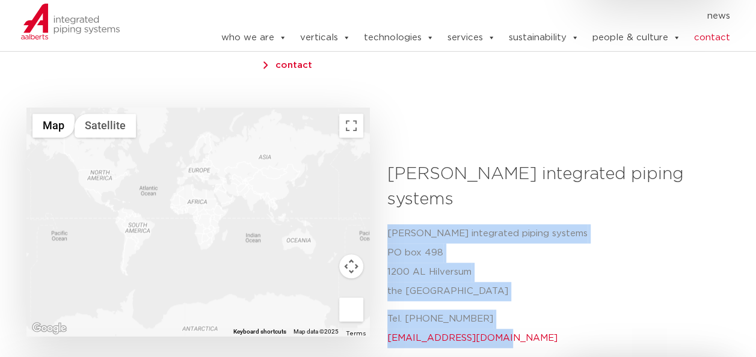 The height and width of the screenshot is (357, 756). I want to click on span: Map data ©2025, so click(316, 331).